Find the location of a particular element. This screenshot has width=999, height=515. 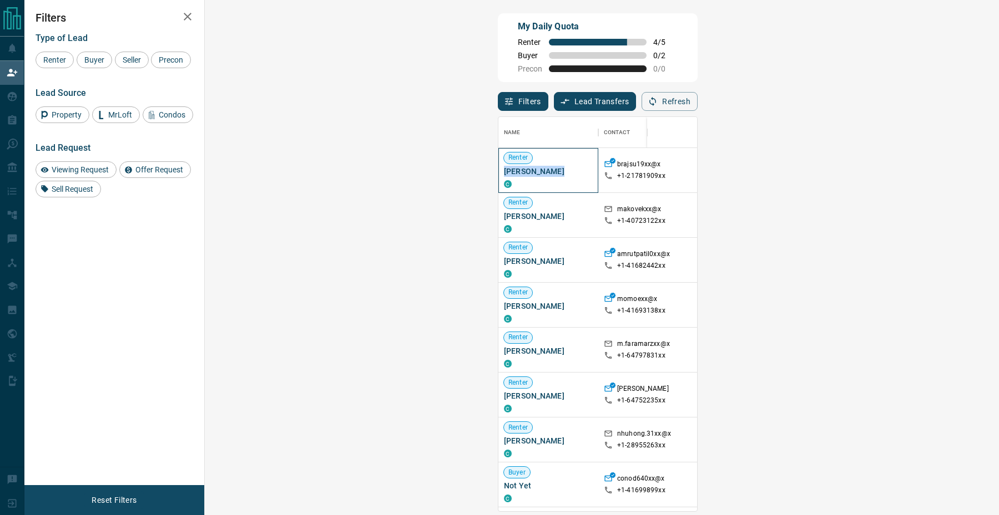

span: MrLoft is located at coordinates (120, 115).